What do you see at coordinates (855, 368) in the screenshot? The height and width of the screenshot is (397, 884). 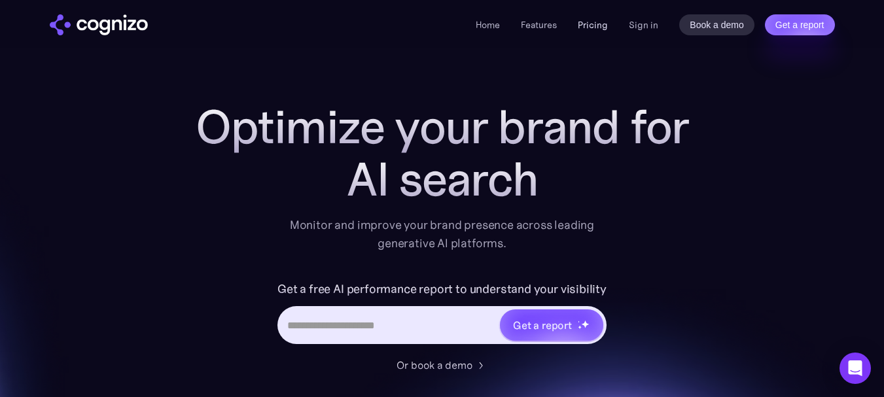 I see `div: Open Intercom Messenger` at bounding box center [855, 368].